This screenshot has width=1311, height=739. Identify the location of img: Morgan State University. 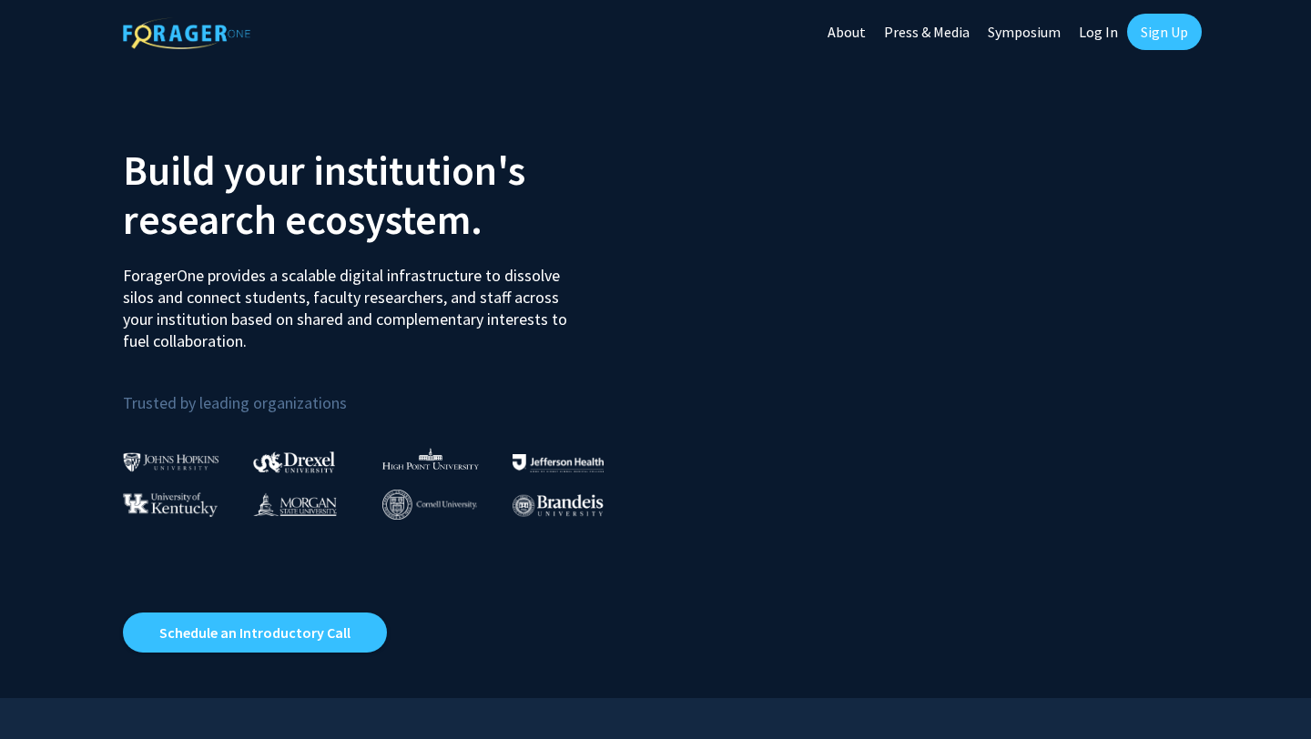
(295, 505).